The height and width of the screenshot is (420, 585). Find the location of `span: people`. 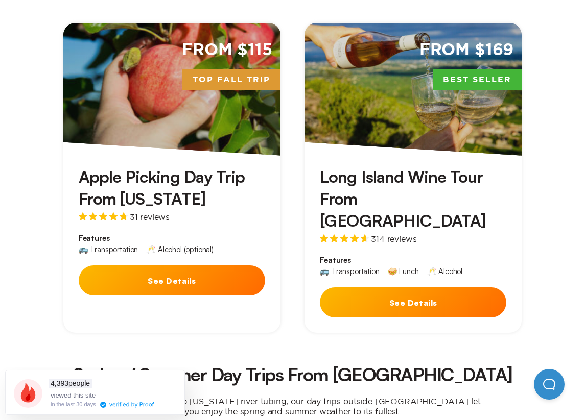

span: people is located at coordinates (70, 383).